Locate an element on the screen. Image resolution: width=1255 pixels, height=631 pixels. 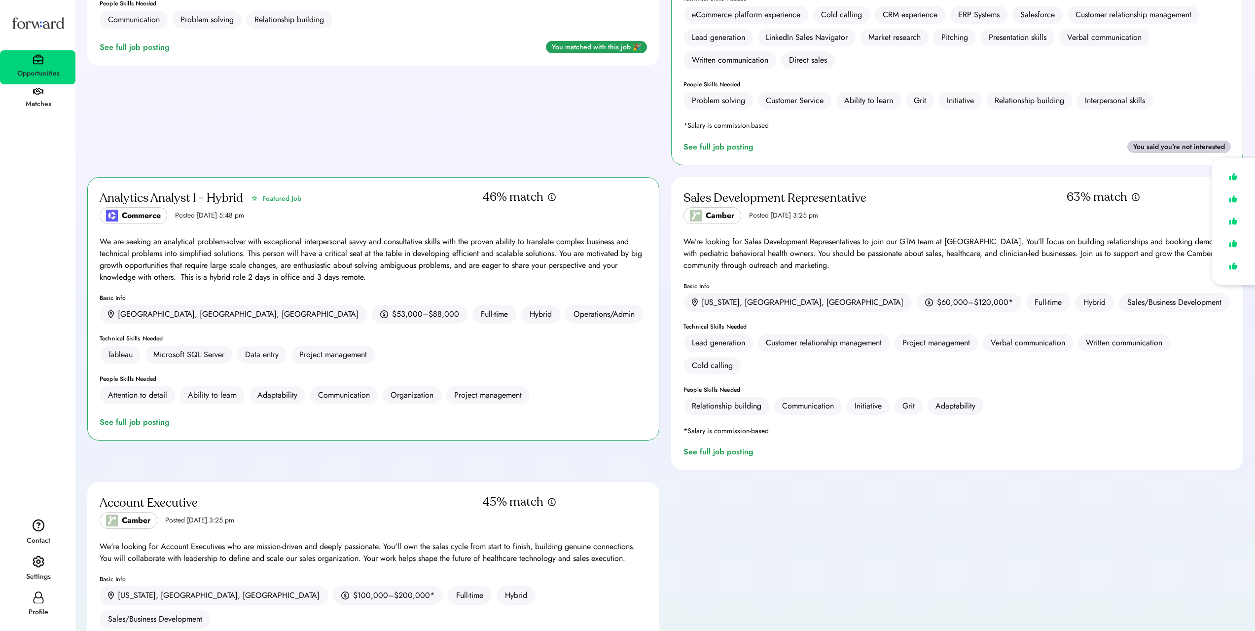
div: eCommerce platform experience is located at coordinates (746, 15).